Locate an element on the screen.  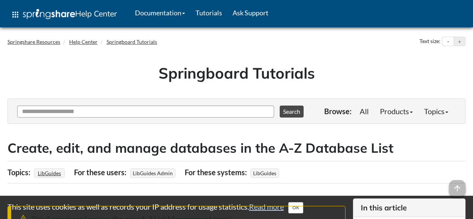
div: For these users: is located at coordinates (101, 172).